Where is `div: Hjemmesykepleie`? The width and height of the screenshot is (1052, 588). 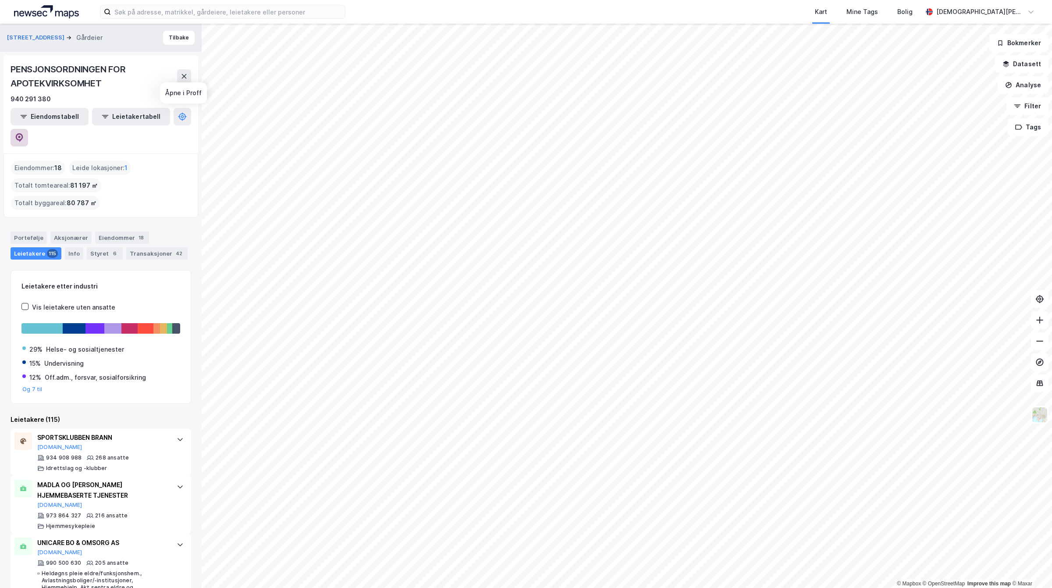
div: Hjemmesykepleie is located at coordinates (71, 526).